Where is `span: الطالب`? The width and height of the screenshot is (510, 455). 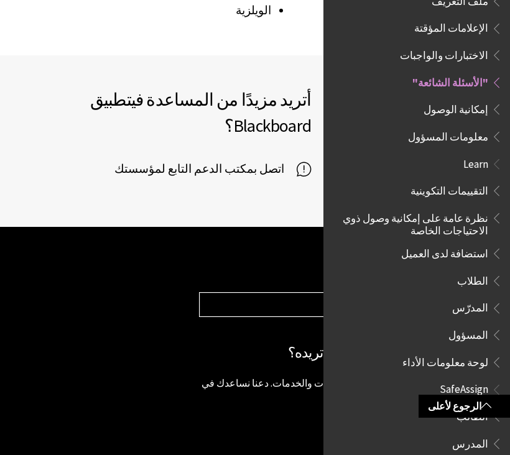 span: الطالب is located at coordinates (472, 414).